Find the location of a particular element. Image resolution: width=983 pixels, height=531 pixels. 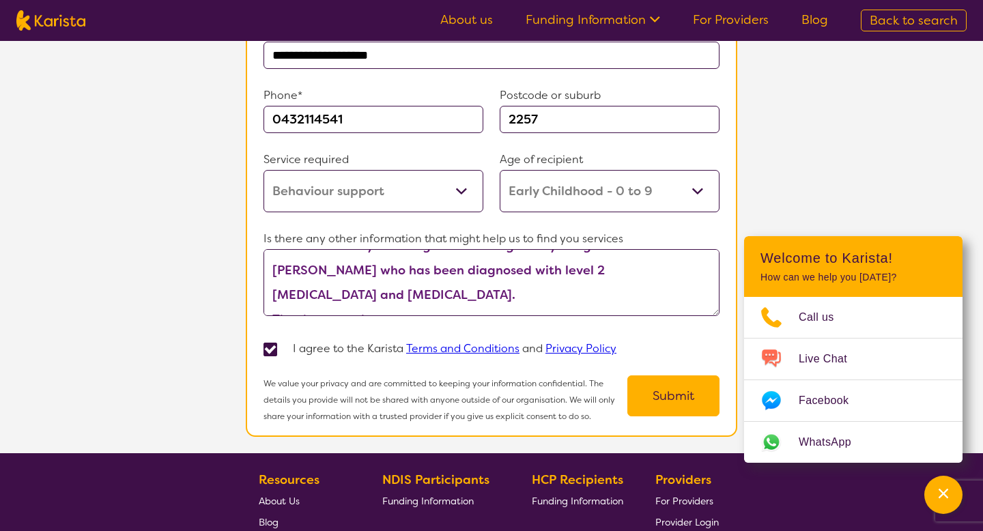

a: Back to search is located at coordinates (913, 20).